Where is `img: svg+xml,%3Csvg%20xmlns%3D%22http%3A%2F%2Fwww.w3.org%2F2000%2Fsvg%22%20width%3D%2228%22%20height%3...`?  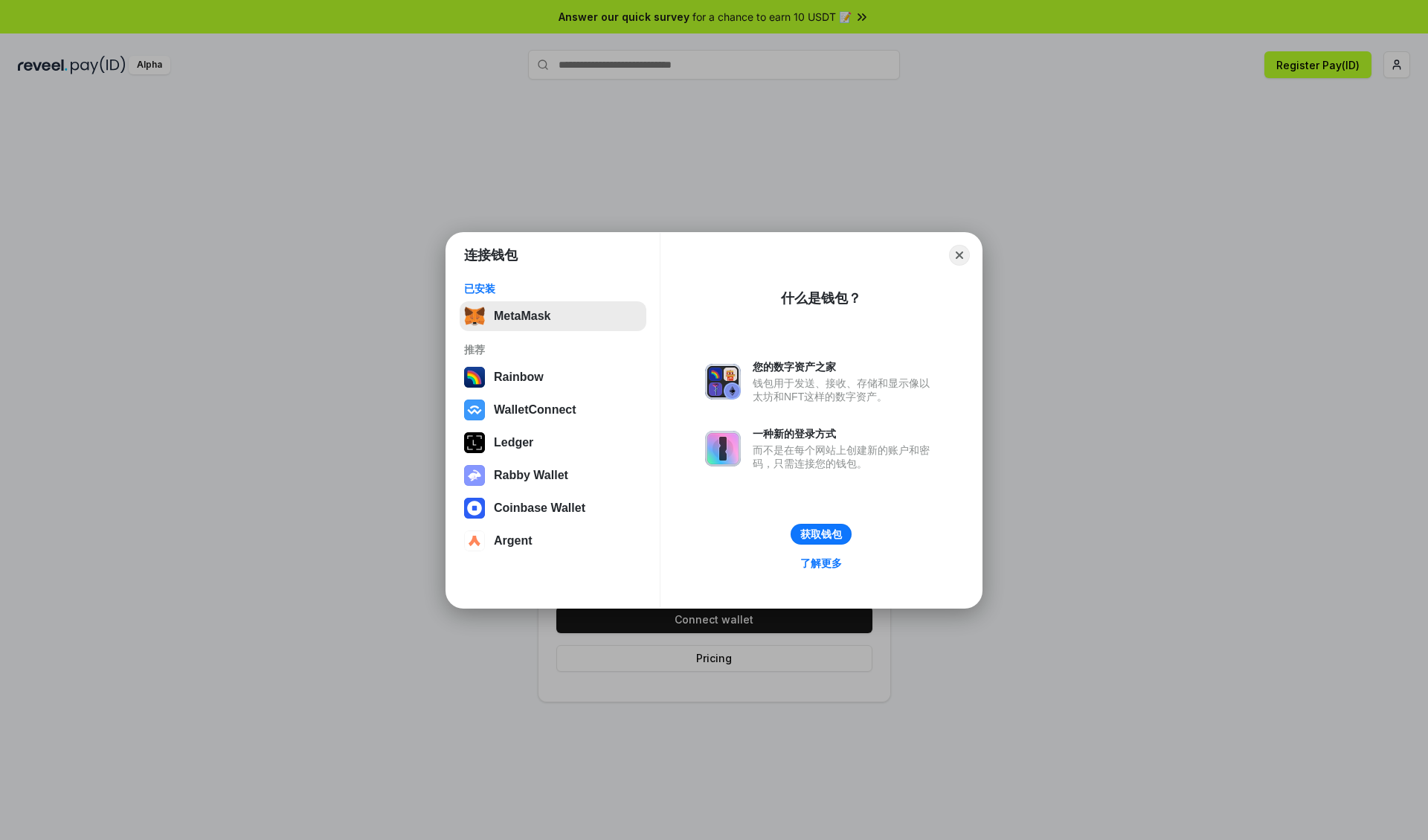
img: svg+xml,%3Csvg%20xmlns%3D%22http%3A%2F%2Fwww.w3.org%2F2000%2Fsvg%22%20width%3D%2228%22%20height%3... is located at coordinates (475, 443).